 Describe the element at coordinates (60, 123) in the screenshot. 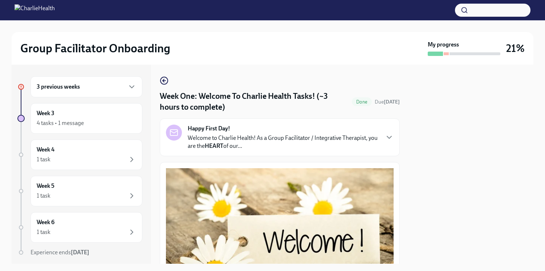

I see `div: 4 tasks • 1 message` at that location.